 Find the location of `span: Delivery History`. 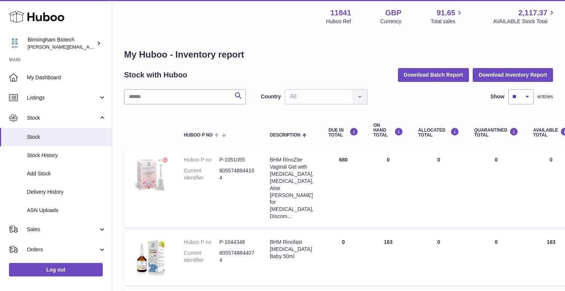

span: Delivery History is located at coordinates (67, 192).